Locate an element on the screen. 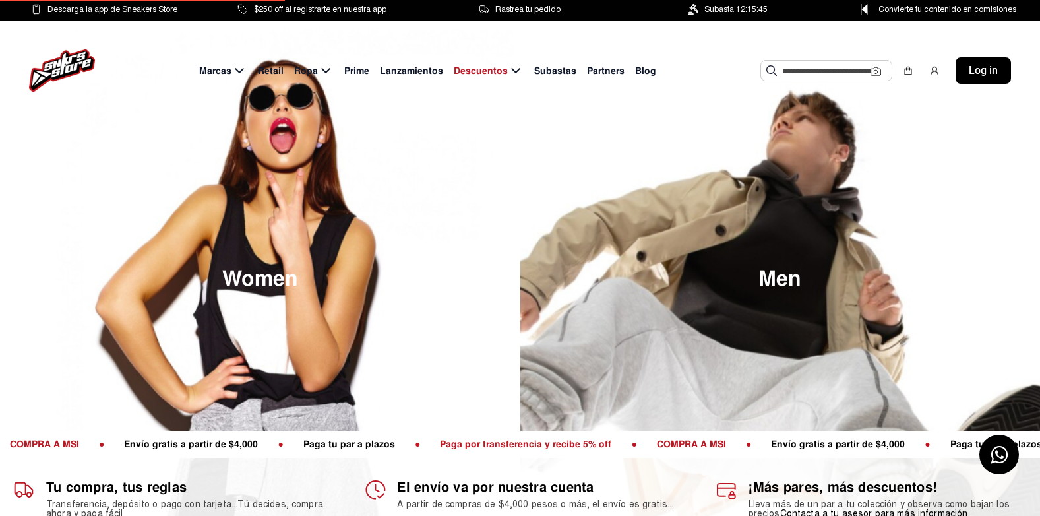 This screenshot has height=516, width=1040. span: Paga tu par a plazos is located at coordinates (347, 444).